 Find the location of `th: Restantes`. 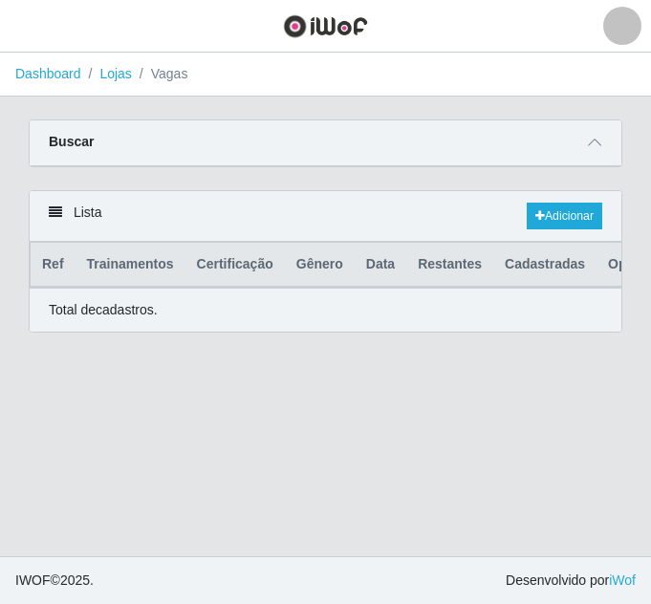

th: Restantes is located at coordinates (449, 265).